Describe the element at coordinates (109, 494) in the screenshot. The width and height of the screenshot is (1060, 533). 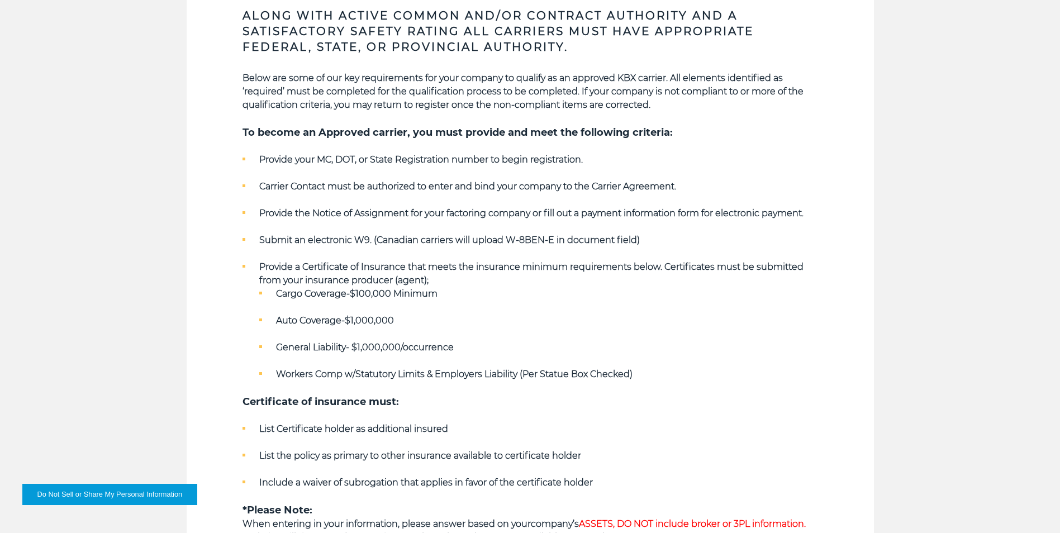
I see `button: Do Not Sell or Share My Personal Information` at that location.